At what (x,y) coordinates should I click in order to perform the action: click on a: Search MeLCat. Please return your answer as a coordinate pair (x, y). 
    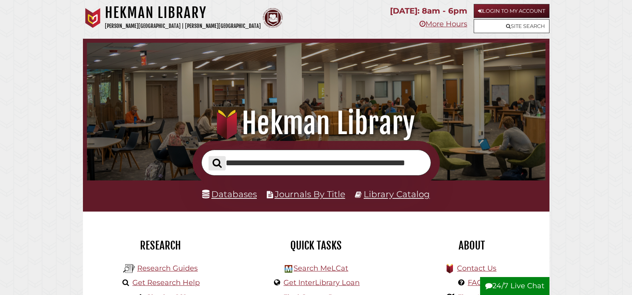
    Looking at the image, I should click on (321, 268).